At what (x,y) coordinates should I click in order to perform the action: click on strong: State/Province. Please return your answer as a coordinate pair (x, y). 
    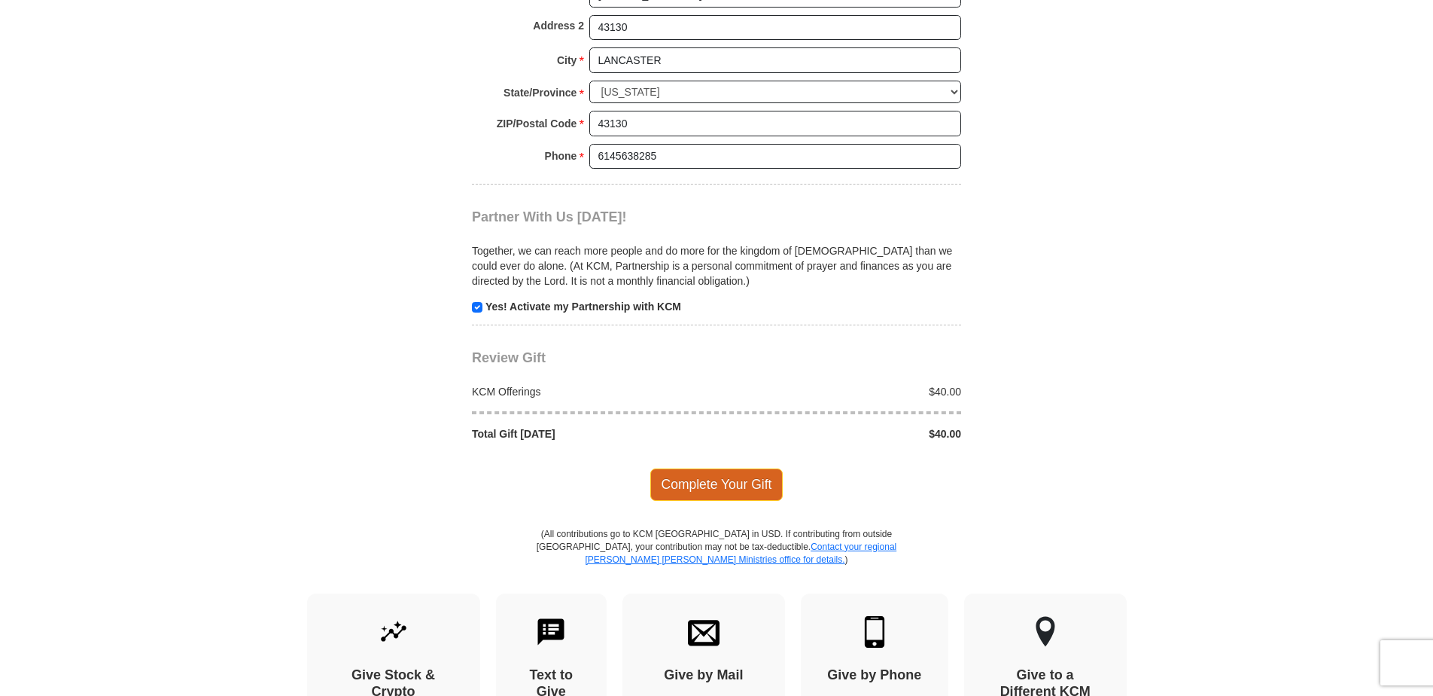
    Looking at the image, I should click on (540, 93).